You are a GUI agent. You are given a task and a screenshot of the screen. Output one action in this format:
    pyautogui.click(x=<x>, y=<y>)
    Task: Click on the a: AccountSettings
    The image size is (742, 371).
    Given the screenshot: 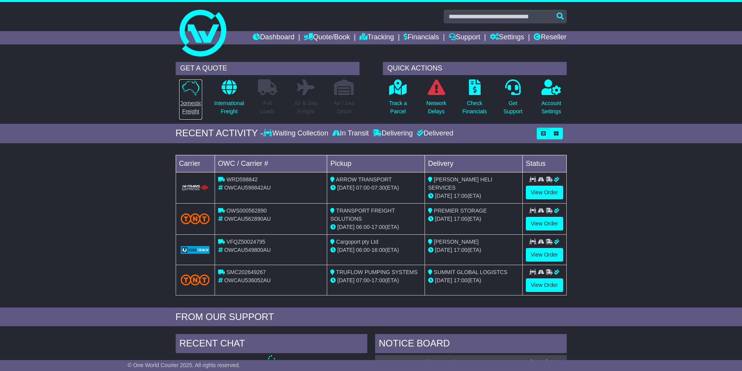 What is the action you would take?
    pyautogui.click(x=551, y=99)
    